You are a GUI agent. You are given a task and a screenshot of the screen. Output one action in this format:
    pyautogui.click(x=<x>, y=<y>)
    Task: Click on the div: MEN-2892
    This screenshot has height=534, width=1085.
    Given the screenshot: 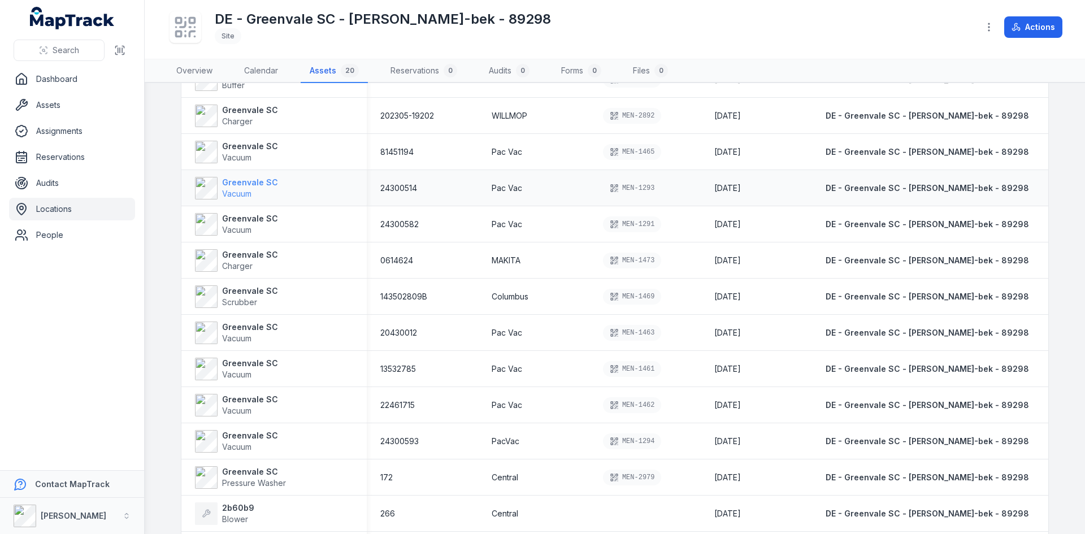 What is the action you would take?
    pyautogui.click(x=632, y=116)
    